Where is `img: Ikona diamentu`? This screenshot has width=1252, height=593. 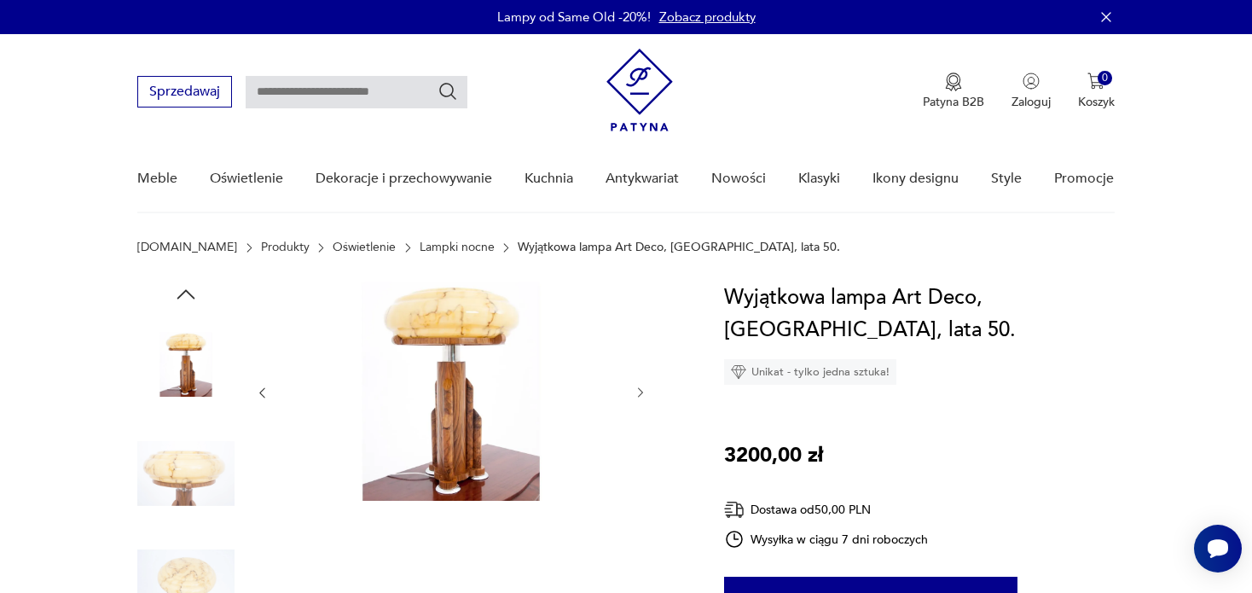 img: Ikona diamentu is located at coordinates (739, 372).